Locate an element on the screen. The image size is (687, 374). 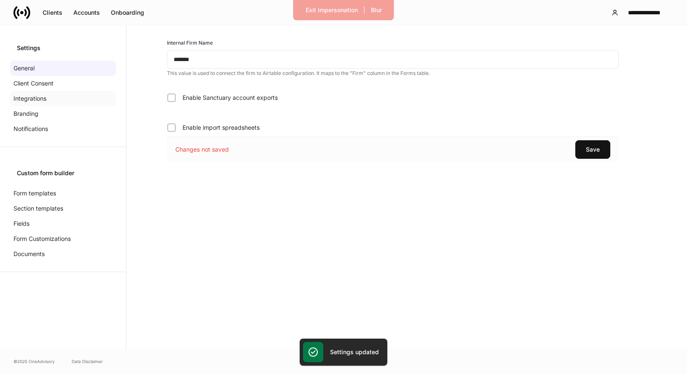
div: Save is located at coordinates (593, 150).